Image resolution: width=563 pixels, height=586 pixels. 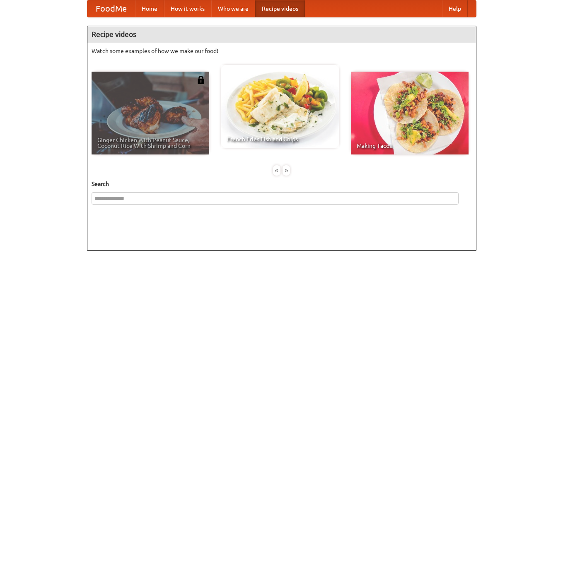 I want to click on a: Who we are, so click(x=233, y=9).